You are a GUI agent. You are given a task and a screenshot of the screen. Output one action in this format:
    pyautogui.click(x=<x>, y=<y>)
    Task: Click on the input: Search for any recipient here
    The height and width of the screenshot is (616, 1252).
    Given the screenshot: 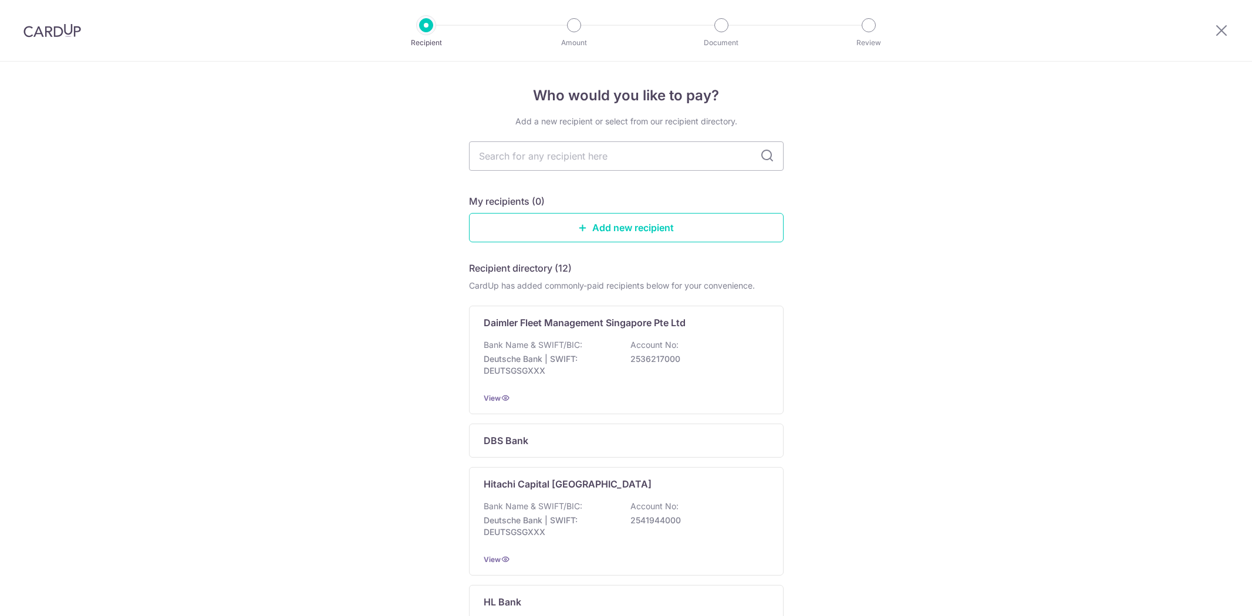 What is the action you would take?
    pyautogui.click(x=626, y=156)
    